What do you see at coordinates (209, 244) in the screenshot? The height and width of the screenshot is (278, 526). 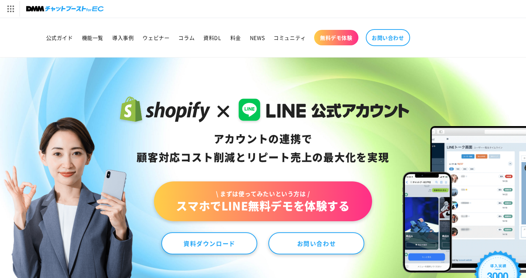 I see `a: 資料ダウンロード` at bounding box center [209, 244].